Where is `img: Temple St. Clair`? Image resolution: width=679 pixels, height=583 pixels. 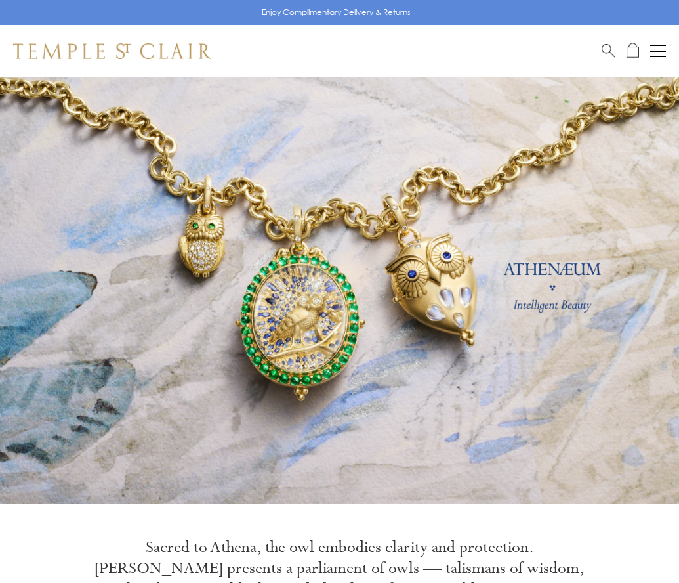 img: Temple St. Clair is located at coordinates (112, 51).